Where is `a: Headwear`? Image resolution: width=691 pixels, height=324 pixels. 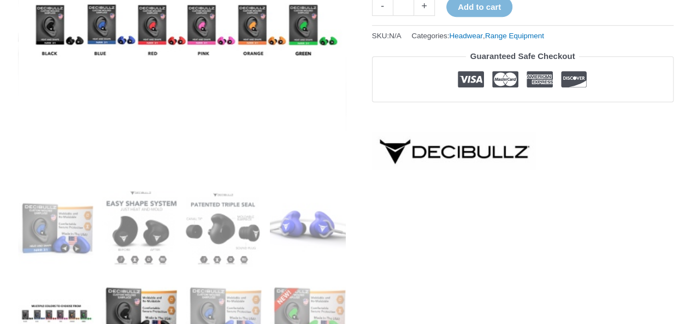
a: Headwear is located at coordinates (466, 35).